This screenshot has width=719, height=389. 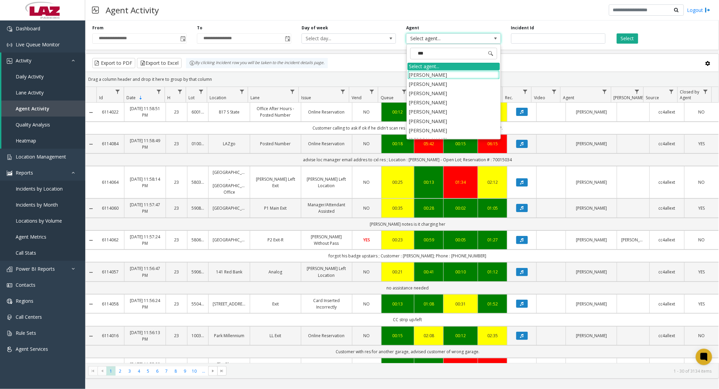 What do you see at coordinates (229, 335) in the screenshot?
I see `a: Park Millennium` at bounding box center [229, 335].